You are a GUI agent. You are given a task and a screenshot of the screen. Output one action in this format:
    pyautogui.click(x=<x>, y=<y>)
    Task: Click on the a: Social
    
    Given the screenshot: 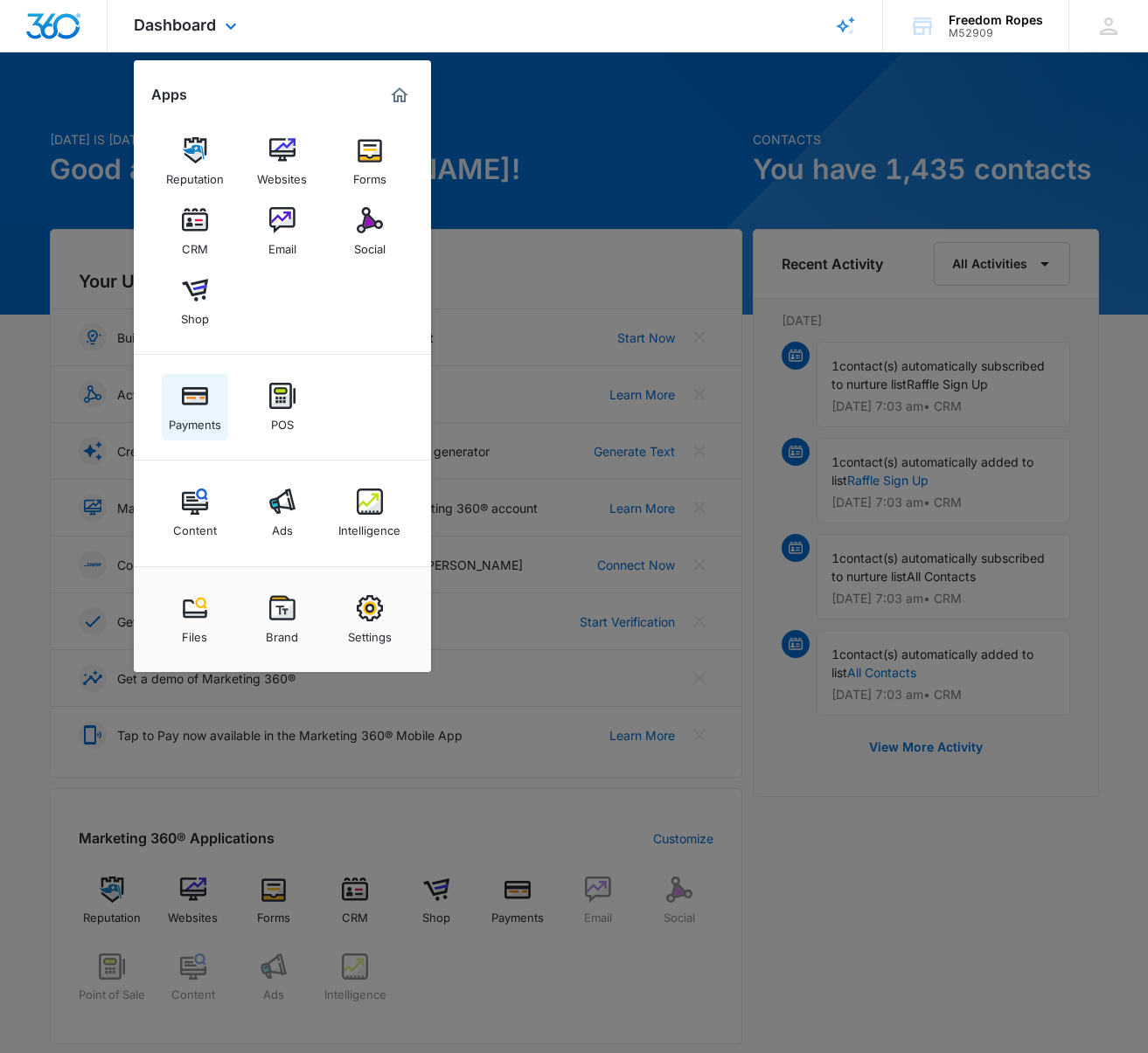 What is the action you would take?
    pyautogui.click(x=370, y=231)
    